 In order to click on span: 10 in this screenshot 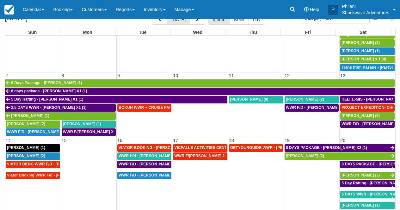, I will do `click(175, 76)`.